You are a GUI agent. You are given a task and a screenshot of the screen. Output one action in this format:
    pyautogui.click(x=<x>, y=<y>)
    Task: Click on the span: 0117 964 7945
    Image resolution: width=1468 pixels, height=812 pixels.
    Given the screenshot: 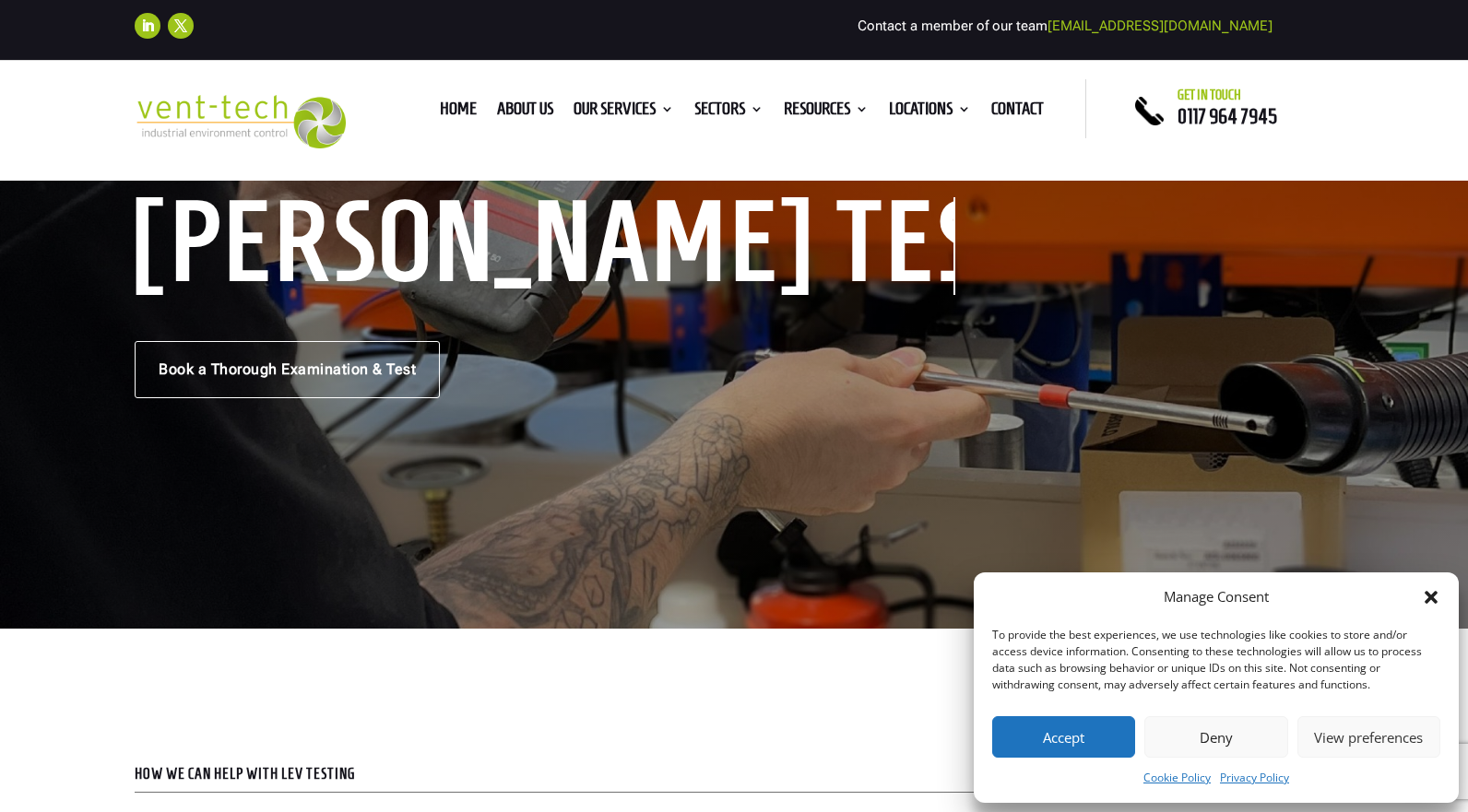 What is the action you would take?
    pyautogui.click(x=1227, y=116)
    